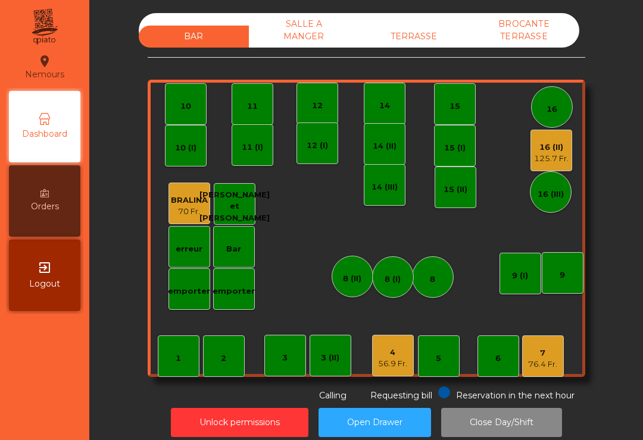  I want to click on button: Open Drawer, so click(374, 423).